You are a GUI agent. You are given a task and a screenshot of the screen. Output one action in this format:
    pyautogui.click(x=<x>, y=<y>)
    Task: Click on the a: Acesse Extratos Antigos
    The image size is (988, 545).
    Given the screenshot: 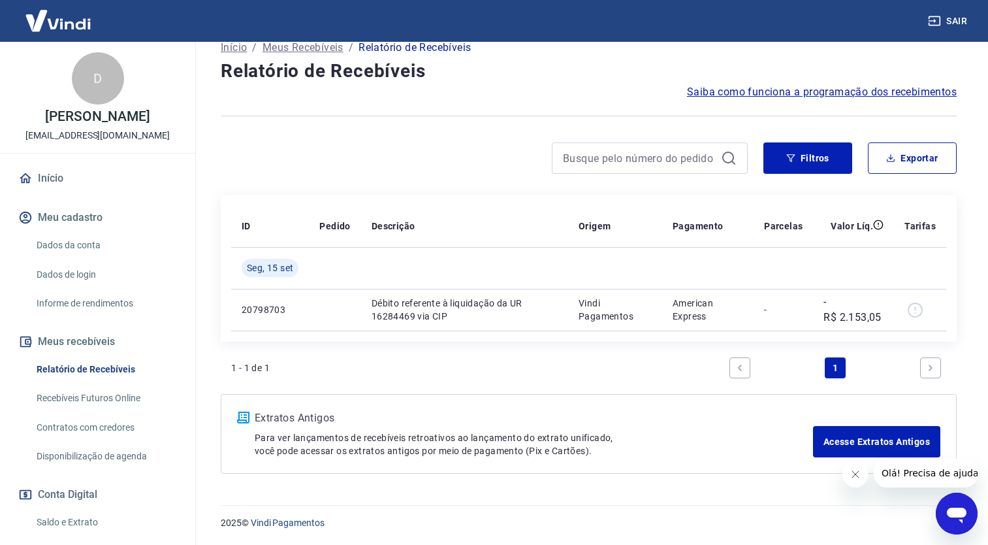 What is the action you would take?
    pyautogui.click(x=876, y=441)
    